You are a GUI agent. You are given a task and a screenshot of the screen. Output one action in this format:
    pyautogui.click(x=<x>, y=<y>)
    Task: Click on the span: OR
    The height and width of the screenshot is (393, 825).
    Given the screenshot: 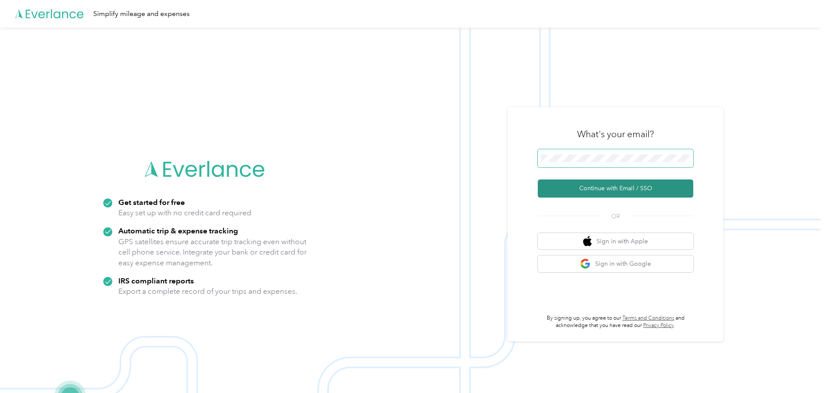 What is the action you would take?
    pyautogui.click(x=615, y=216)
    